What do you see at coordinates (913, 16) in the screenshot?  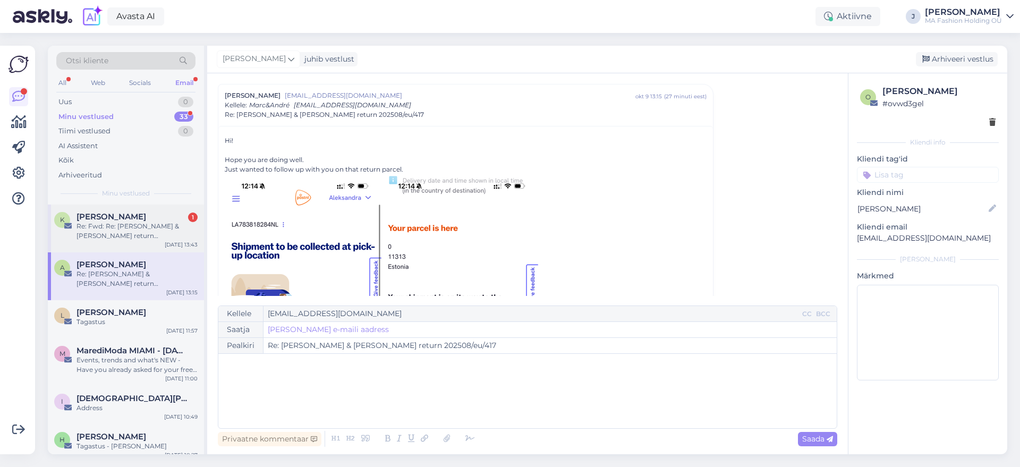 I see `div: J` at bounding box center [913, 16].